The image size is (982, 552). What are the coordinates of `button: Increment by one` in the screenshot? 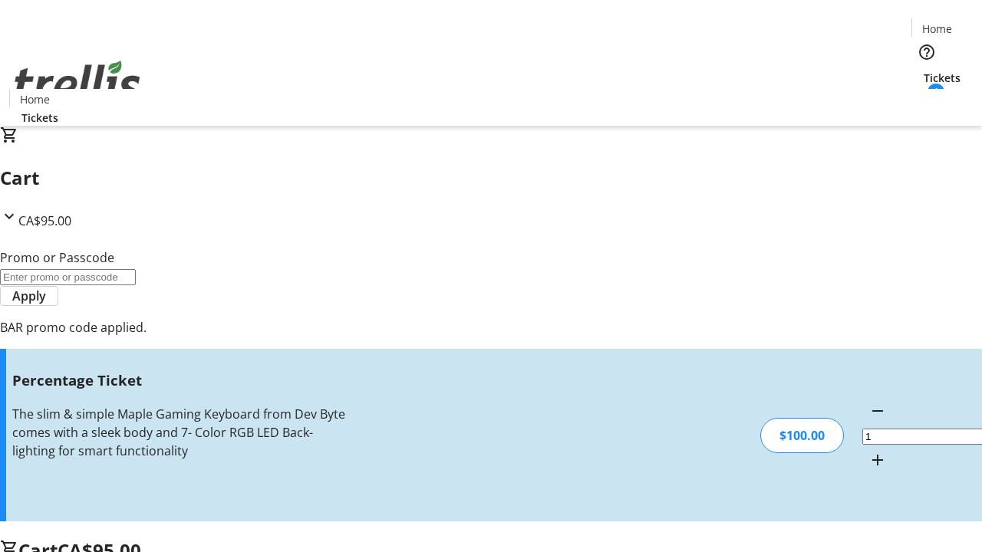 It's located at (877, 460).